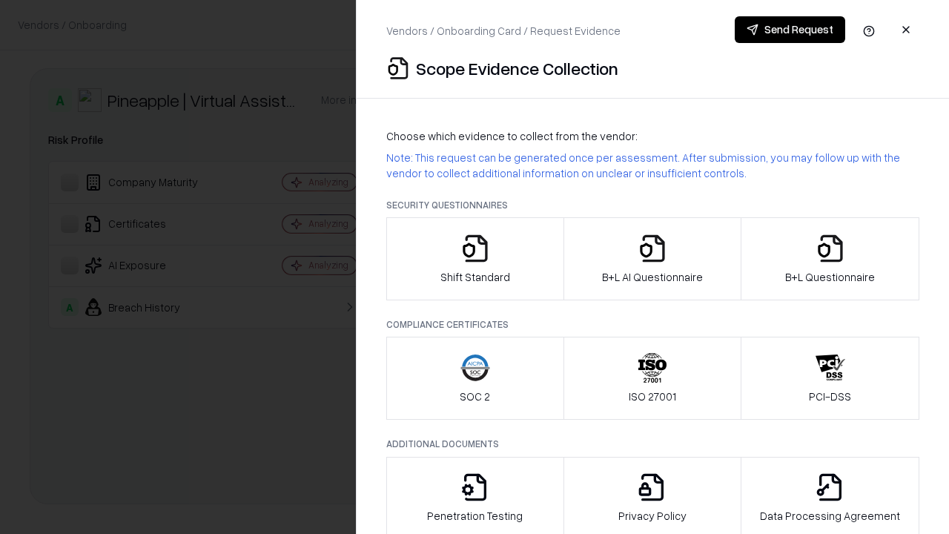 This screenshot has width=949, height=534. Describe the element at coordinates (503, 30) in the screenshot. I see `p: Vendors / Onboarding Card / Request Evidence` at that location.